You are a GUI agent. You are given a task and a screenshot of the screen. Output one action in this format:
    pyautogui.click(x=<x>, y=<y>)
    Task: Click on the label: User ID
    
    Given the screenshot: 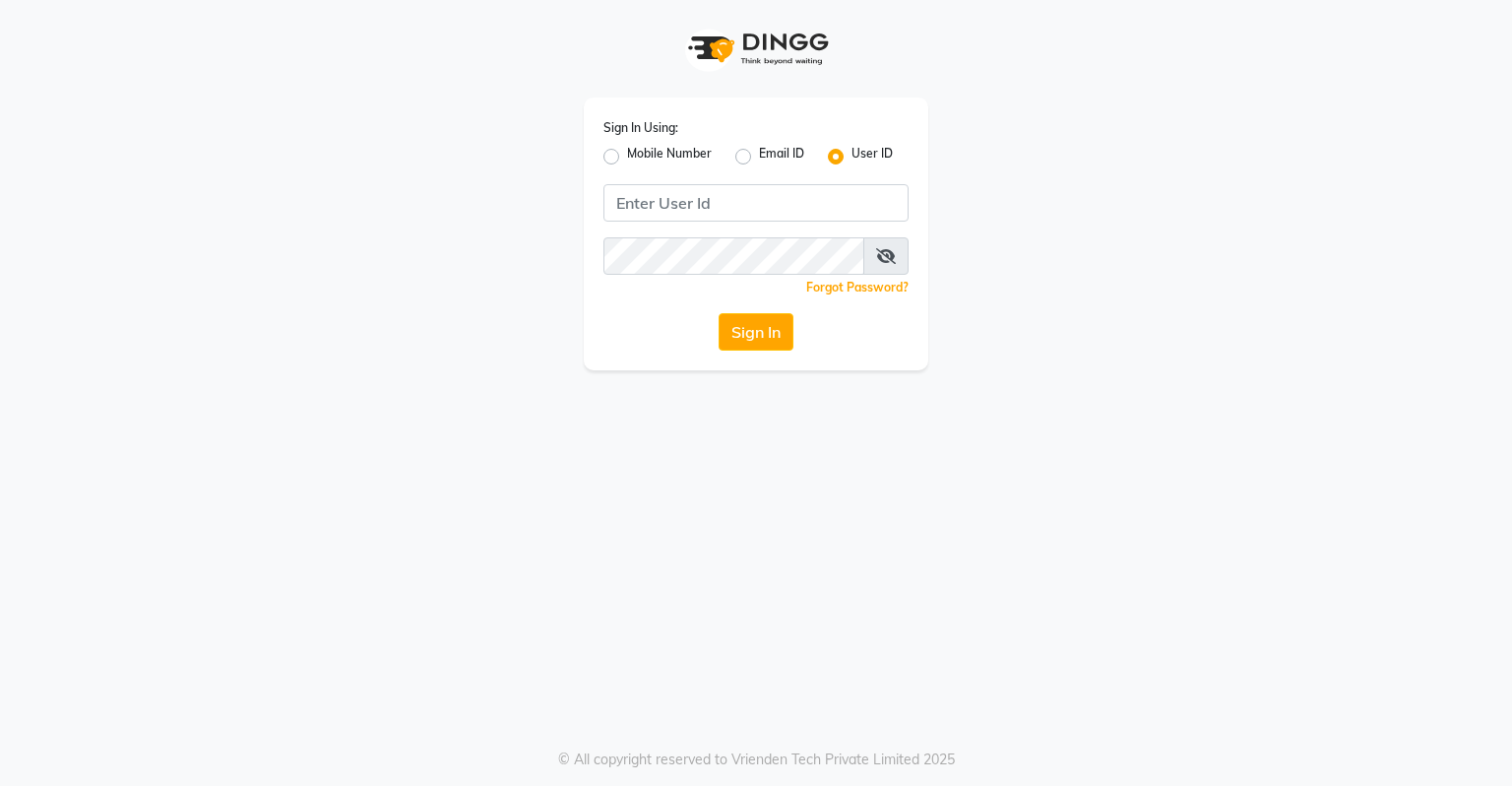 What is the action you would take?
    pyautogui.click(x=872, y=157)
    